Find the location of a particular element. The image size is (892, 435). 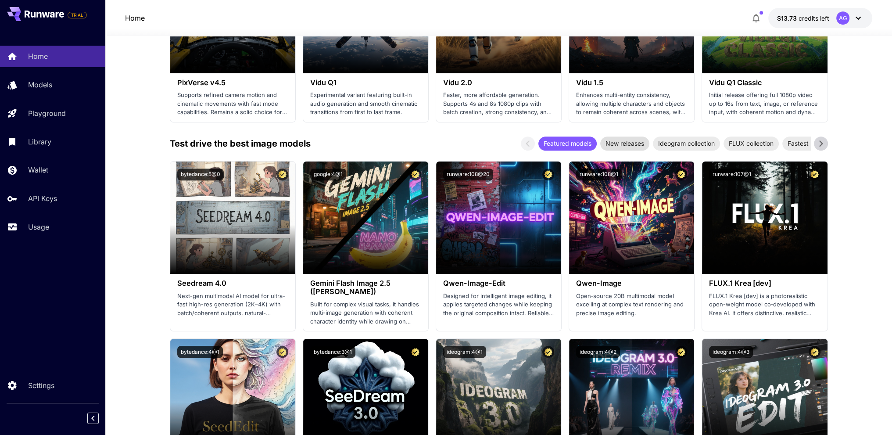

p: Playground is located at coordinates (47, 113).